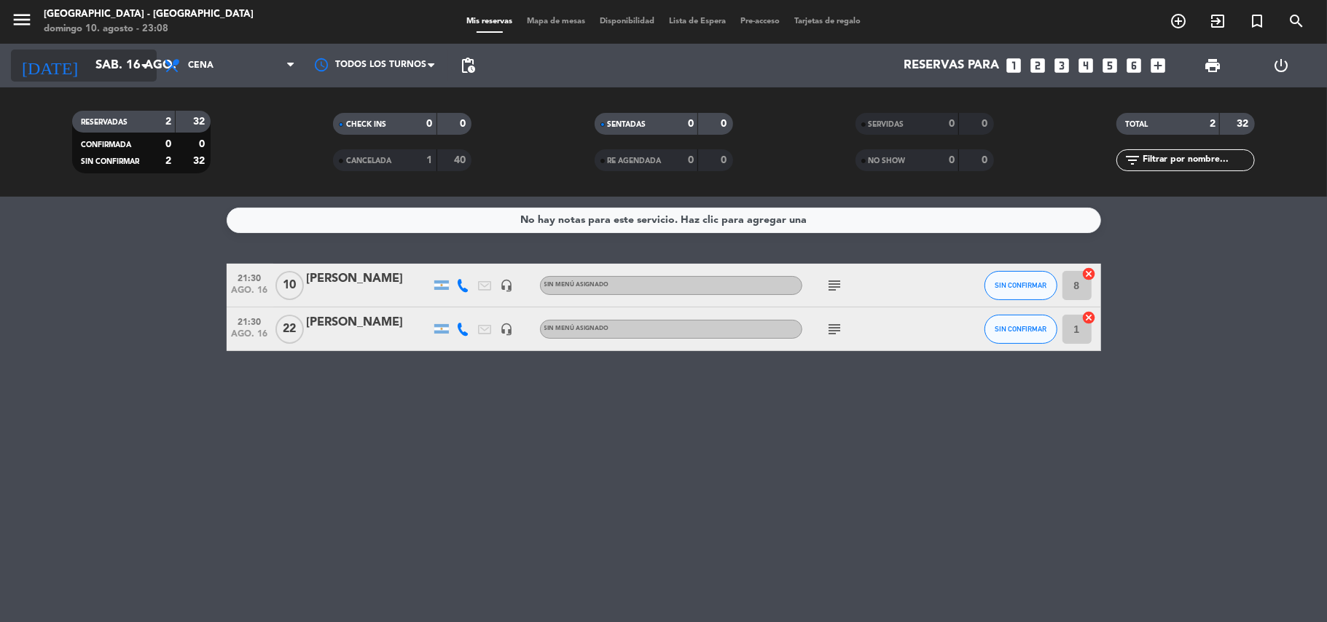  Describe the element at coordinates (887, 161) in the screenshot. I see `span: NO SHOW` at that location.